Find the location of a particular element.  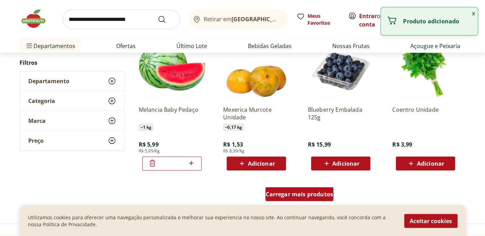

span: R$ 3,99 is located at coordinates (402, 145).